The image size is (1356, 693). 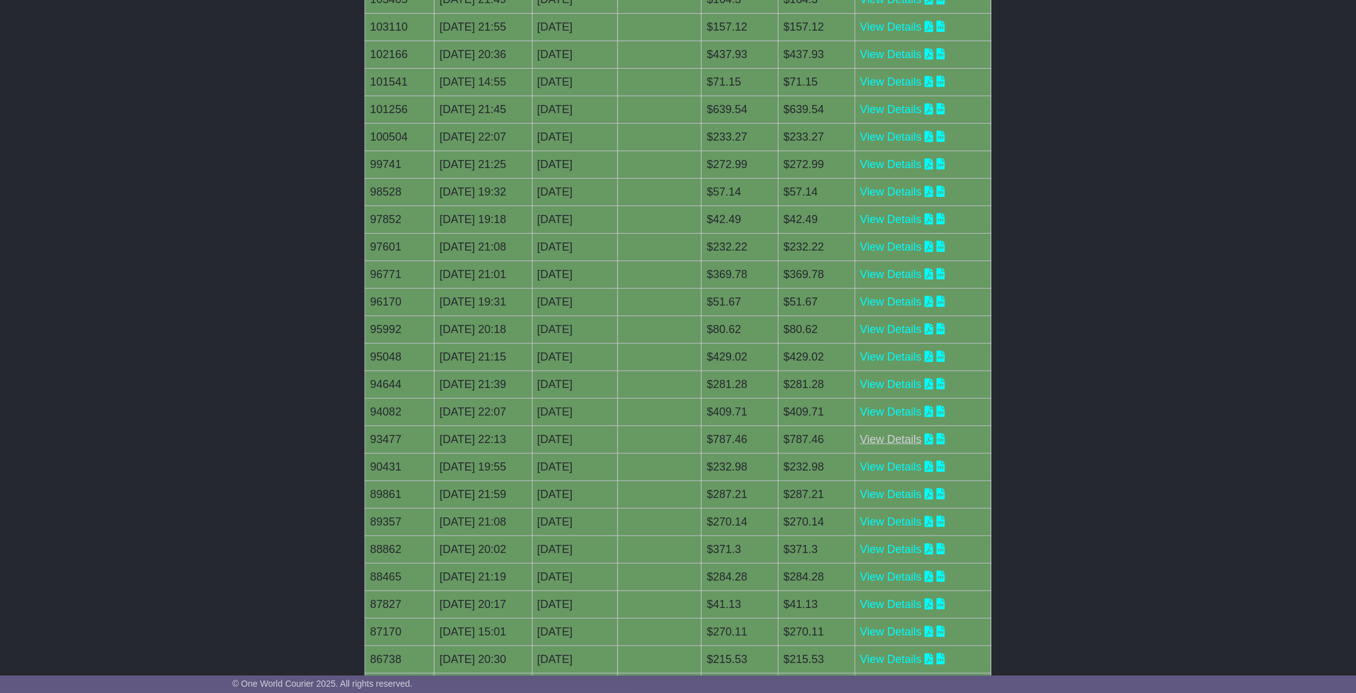 What do you see at coordinates (740, 137) in the screenshot?
I see `td: $233.27` at bounding box center [740, 137].